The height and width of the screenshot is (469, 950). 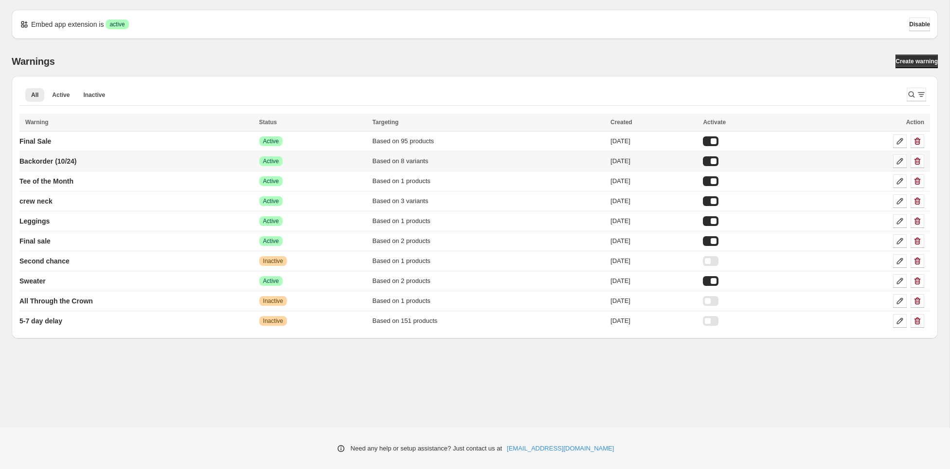 What do you see at coordinates (46, 181) in the screenshot?
I see `p: Tee of the Month` at bounding box center [46, 181].